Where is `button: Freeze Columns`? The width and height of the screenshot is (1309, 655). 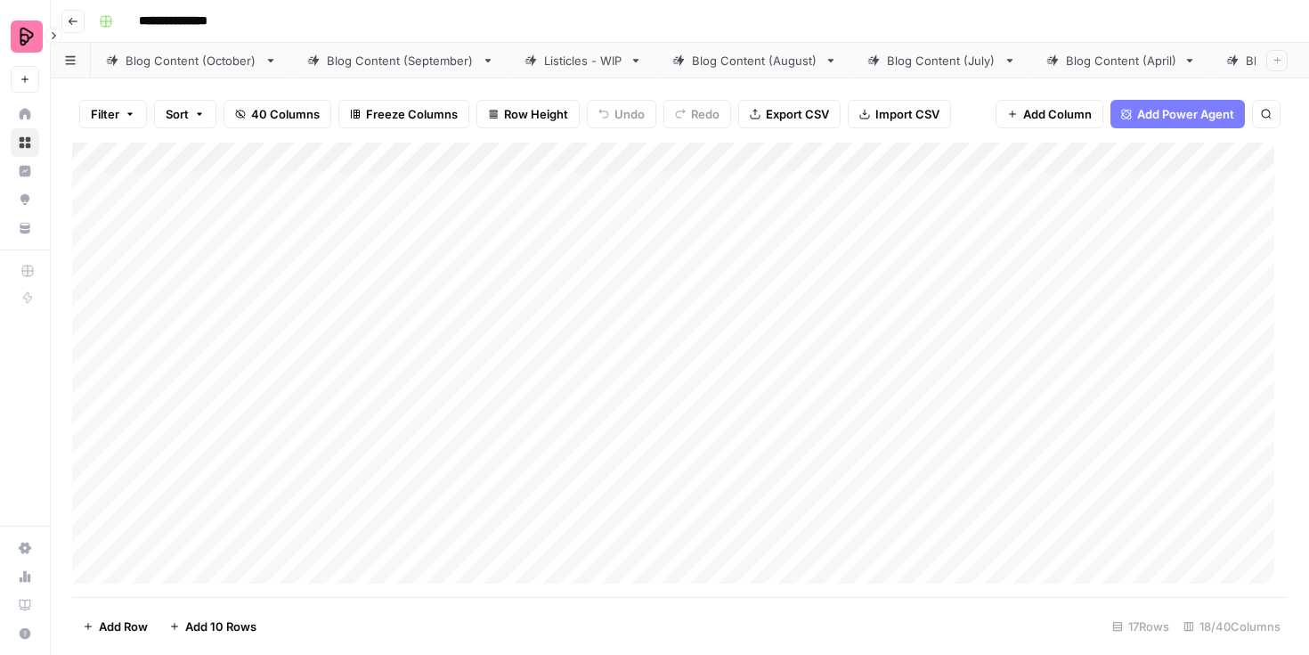 button: Freeze Columns is located at coordinates (403, 114).